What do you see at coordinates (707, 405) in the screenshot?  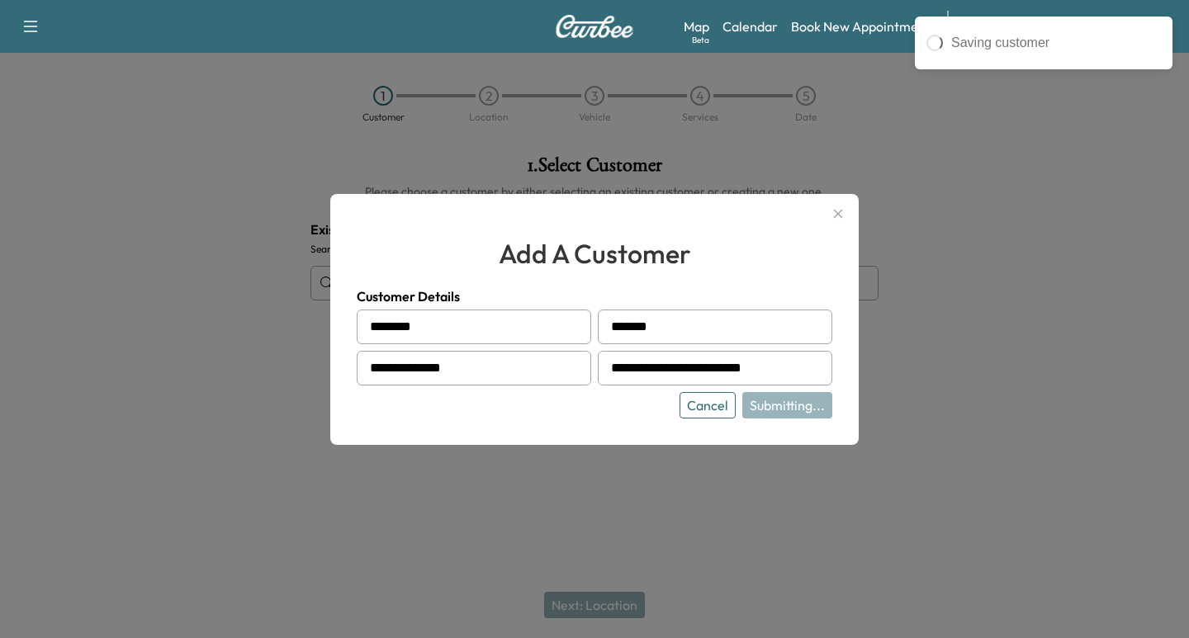 I see `button: Cancel` at bounding box center [707, 405].